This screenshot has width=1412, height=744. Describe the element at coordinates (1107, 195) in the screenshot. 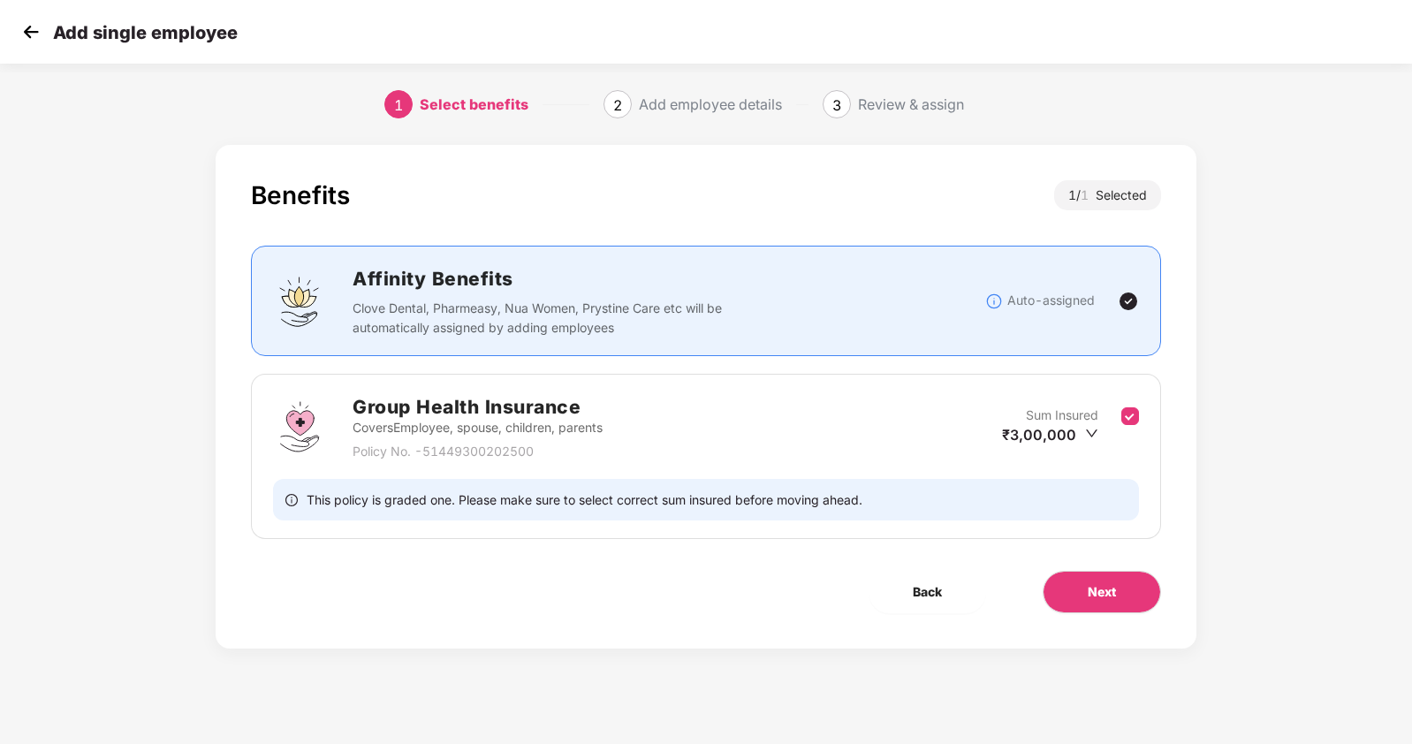

I see `div: 1 / Selected` at that location.